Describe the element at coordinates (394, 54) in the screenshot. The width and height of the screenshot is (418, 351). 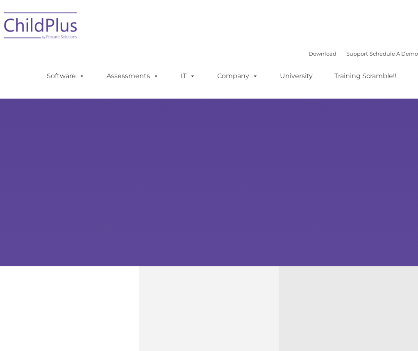
I see `a: Schedule A Demo` at that location.